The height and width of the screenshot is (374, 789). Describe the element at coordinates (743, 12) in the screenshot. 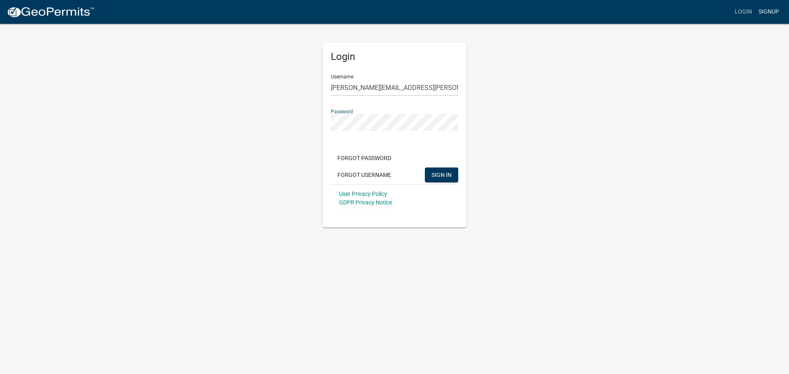

I see `a: Login` at that location.